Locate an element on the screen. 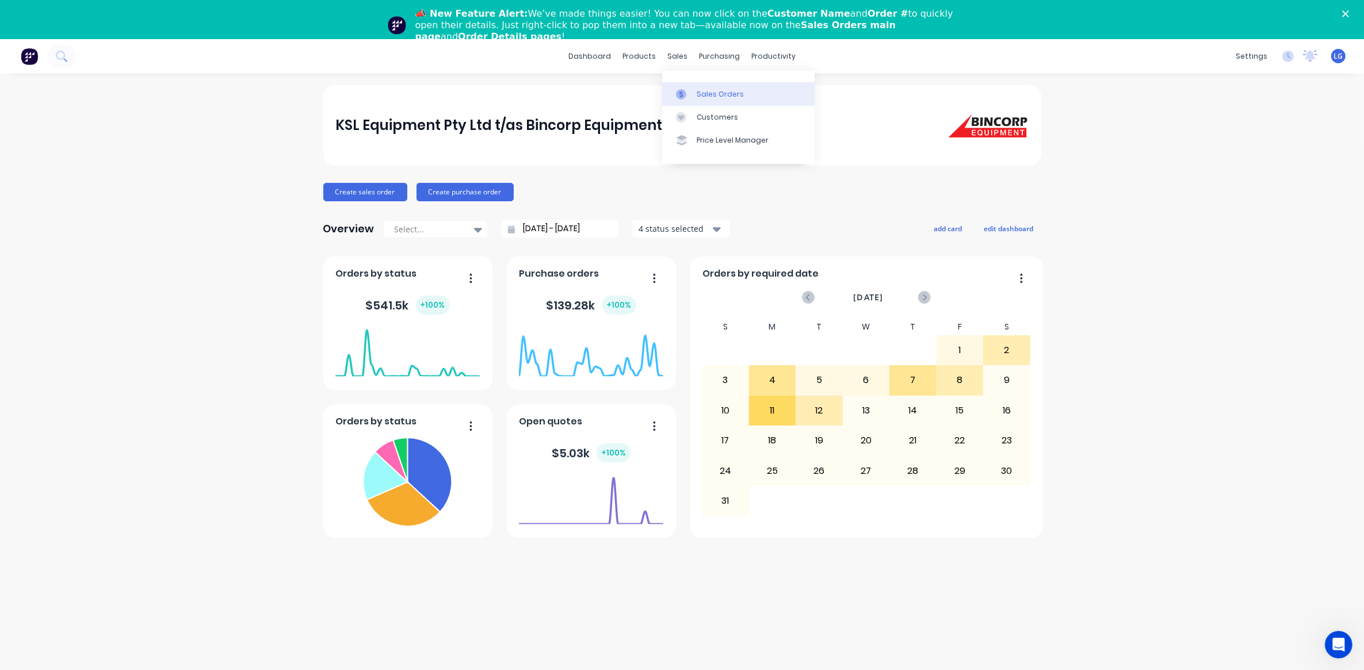 This screenshot has width=1364, height=670. a: Price Level Manager is located at coordinates (738, 140).